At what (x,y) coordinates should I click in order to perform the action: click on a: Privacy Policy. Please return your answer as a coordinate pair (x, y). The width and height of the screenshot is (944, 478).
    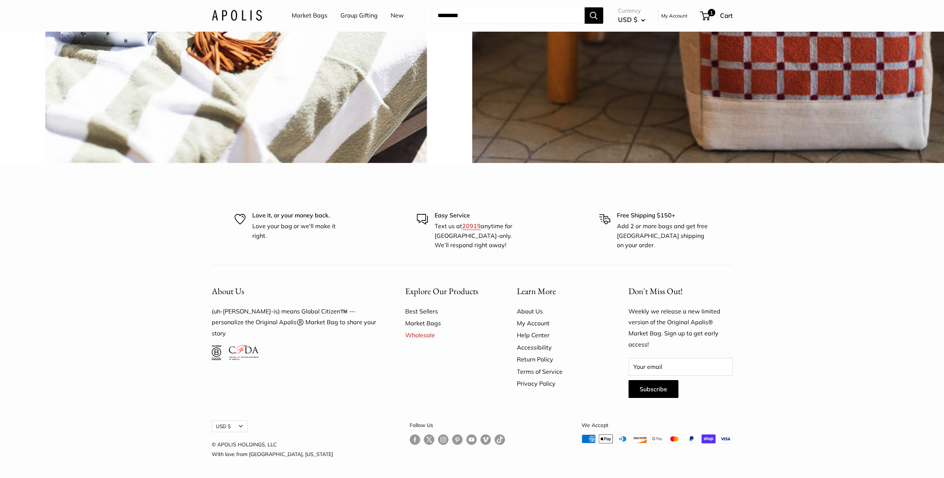
    Looking at the image, I should click on (560, 383).